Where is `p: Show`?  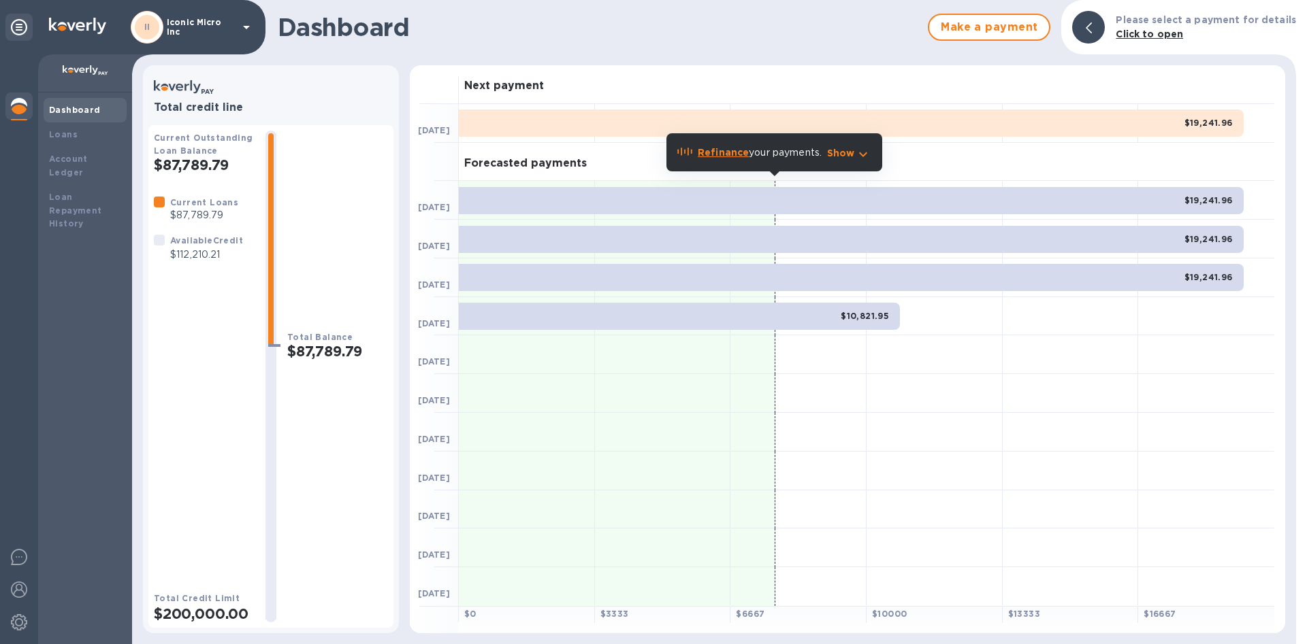 p: Show is located at coordinates (840, 153).